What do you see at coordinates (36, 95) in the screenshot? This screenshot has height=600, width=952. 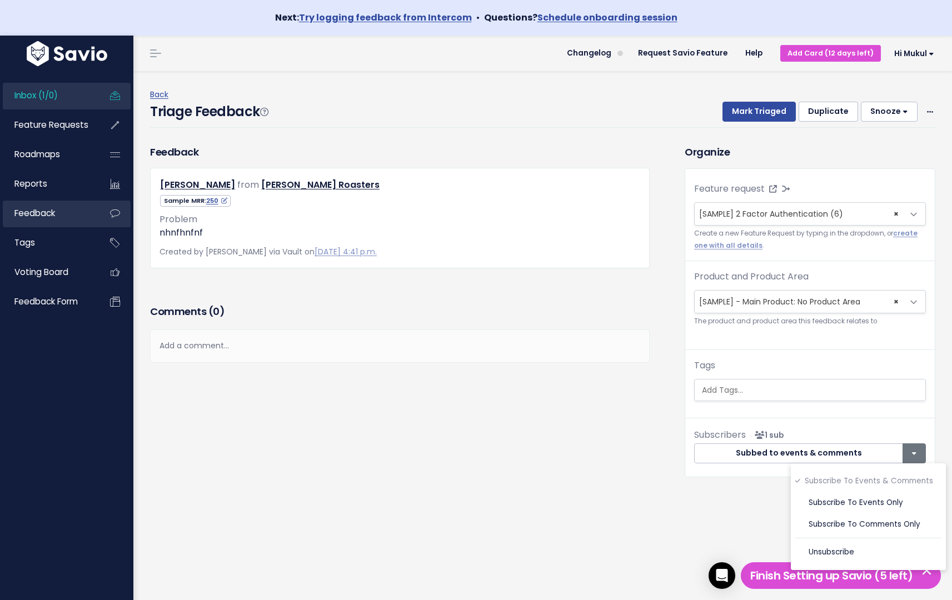 I see `span: Inbox (1/0)` at bounding box center [36, 95].